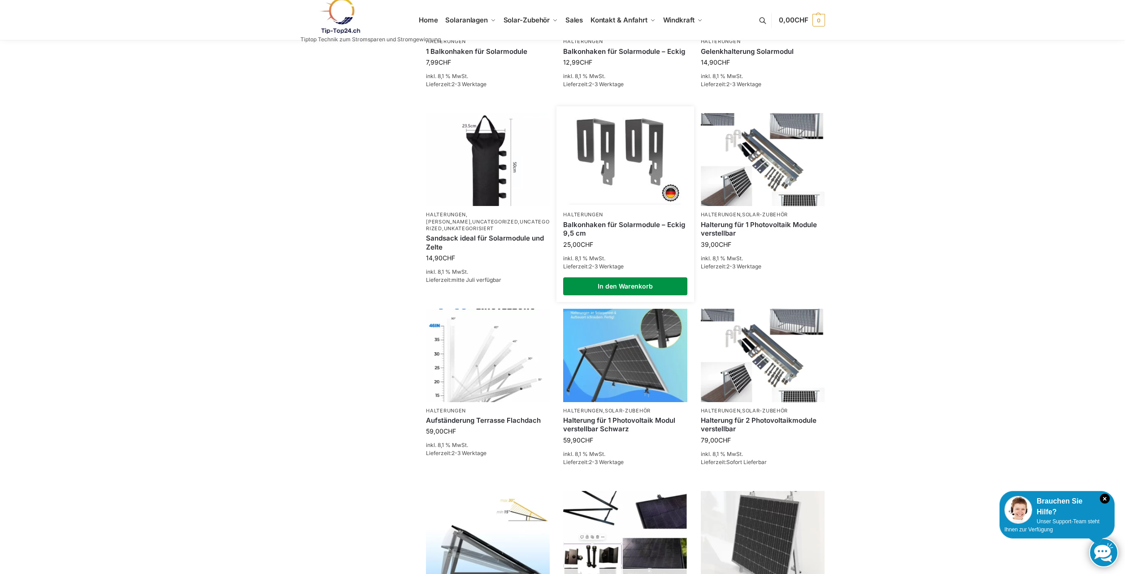 The image size is (1125, 574). What do you see at coordinates (466, 20) in the screenshot?
I see `span: Solaranlagen` at bounding box center [466, 20].